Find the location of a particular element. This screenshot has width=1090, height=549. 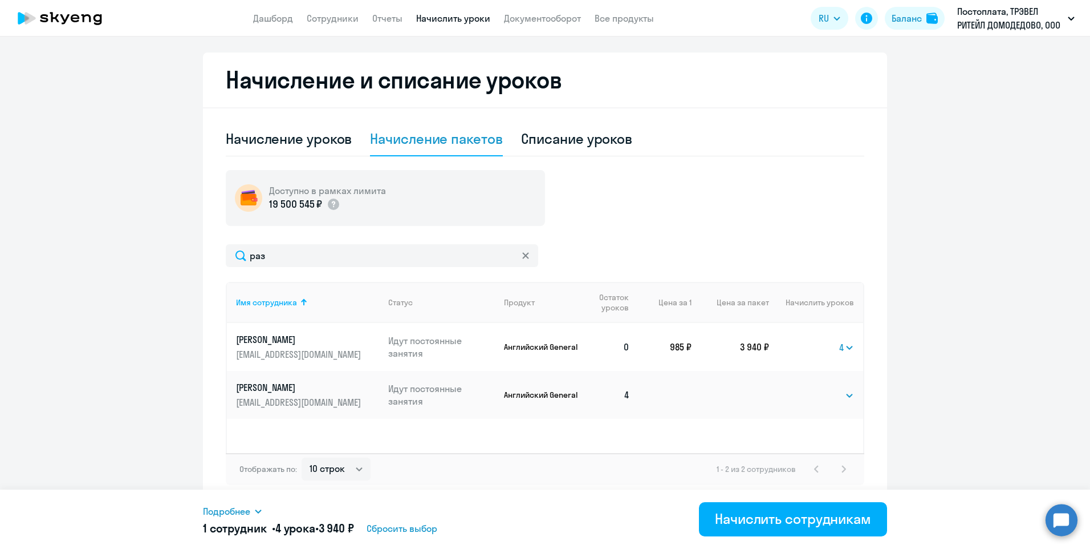

span: Сбросить выбор is located at coordinates (402, 528).